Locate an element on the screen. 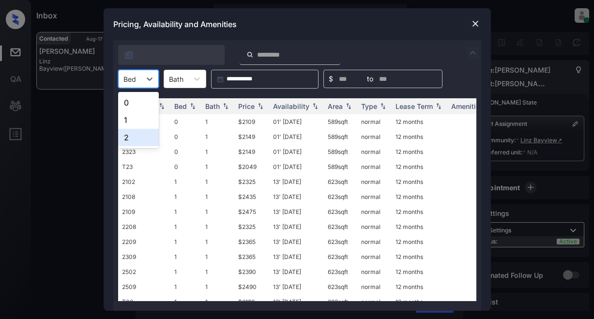 This screenshot has width=594, height=319. td: 2209 is located at coordinates (144, 241).